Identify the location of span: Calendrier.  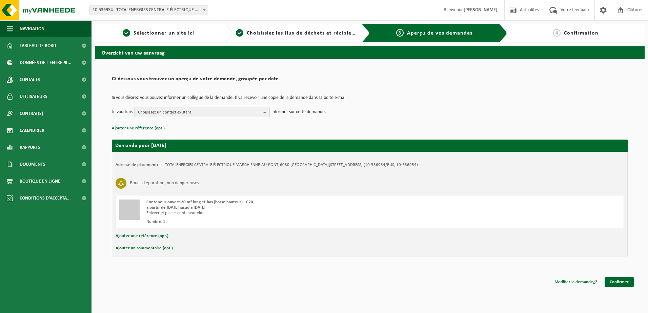
(32, 131).